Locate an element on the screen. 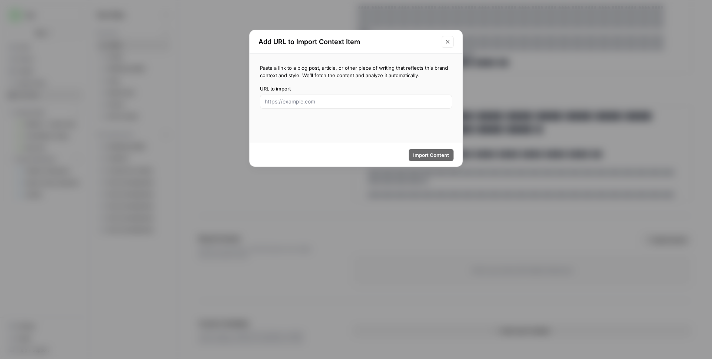  span: Import Content is located at coordinates (431, 155).